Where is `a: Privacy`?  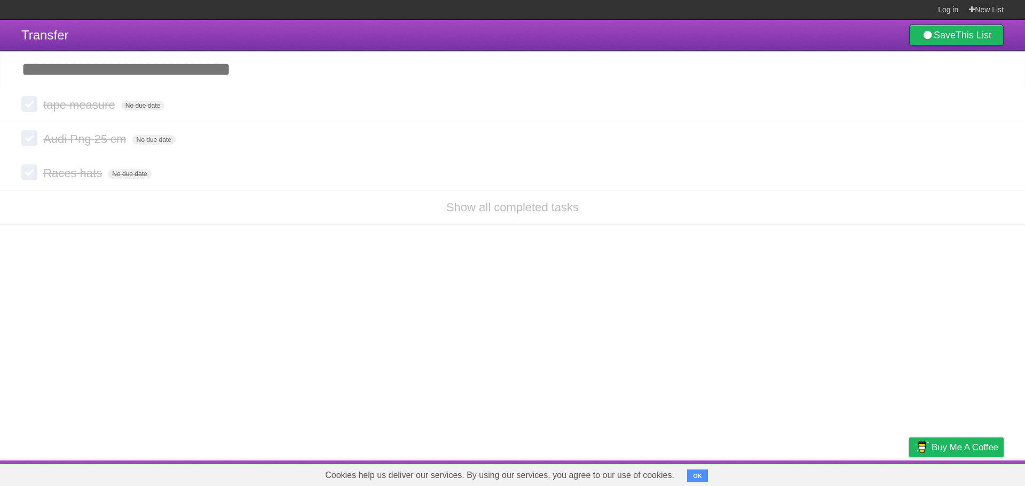 a: Privacy is located at coordinates (909, 474).